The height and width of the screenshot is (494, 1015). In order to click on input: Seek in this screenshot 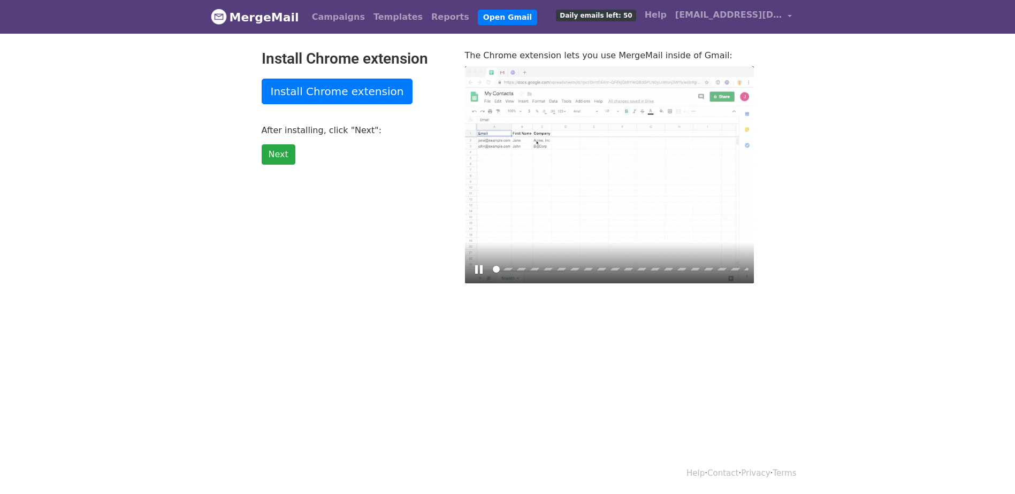, I will do `click(621, 269)`.